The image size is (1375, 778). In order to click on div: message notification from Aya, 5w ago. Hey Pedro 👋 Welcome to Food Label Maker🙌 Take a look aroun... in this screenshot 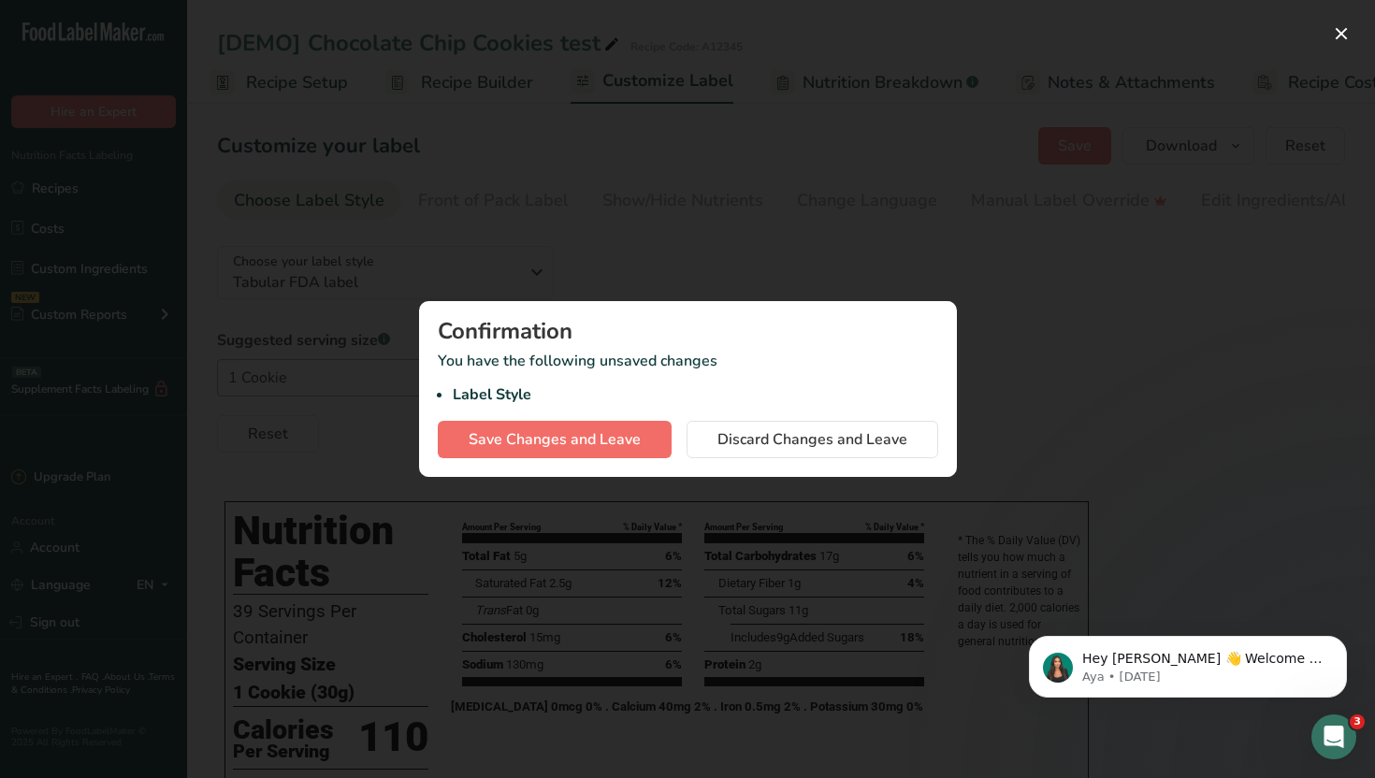, I will do `click(187, 70)`.